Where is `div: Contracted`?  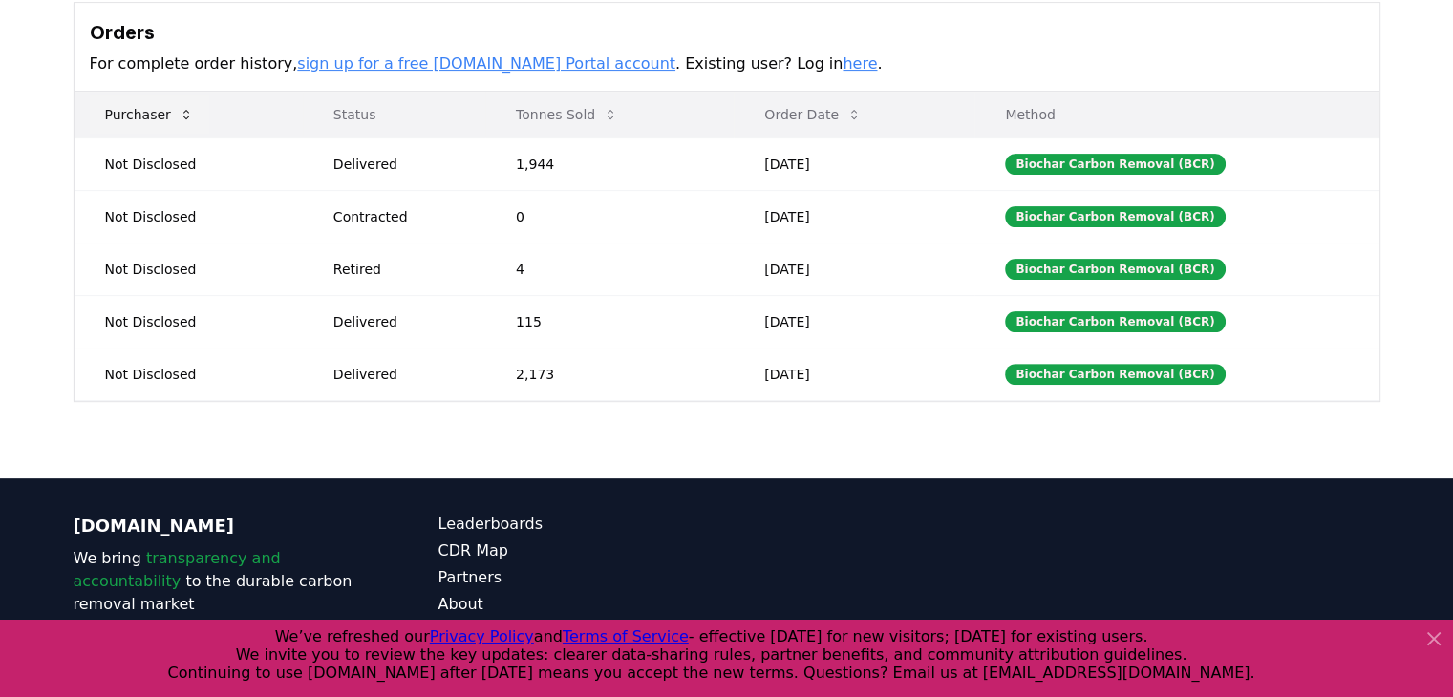
div: Contracted is located at coordinates (401, 217).